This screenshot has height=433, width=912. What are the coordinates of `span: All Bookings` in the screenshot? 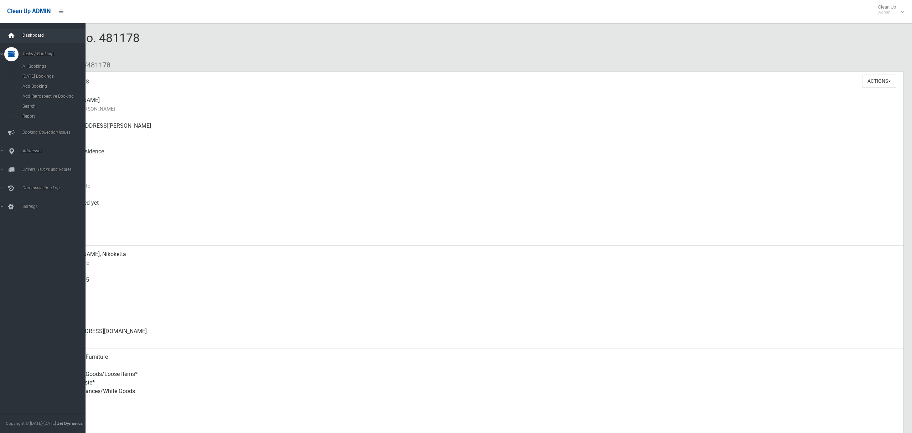 It's located at (50, 66).